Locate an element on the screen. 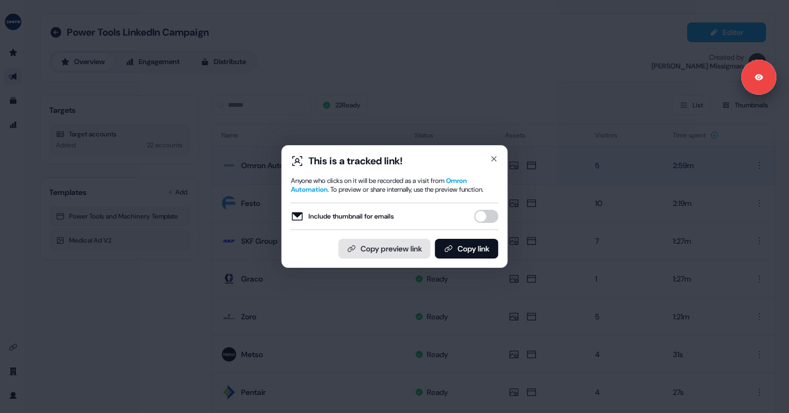 The image size is (789, 413). span: Omron Automation is located at coordinates (379, 185).